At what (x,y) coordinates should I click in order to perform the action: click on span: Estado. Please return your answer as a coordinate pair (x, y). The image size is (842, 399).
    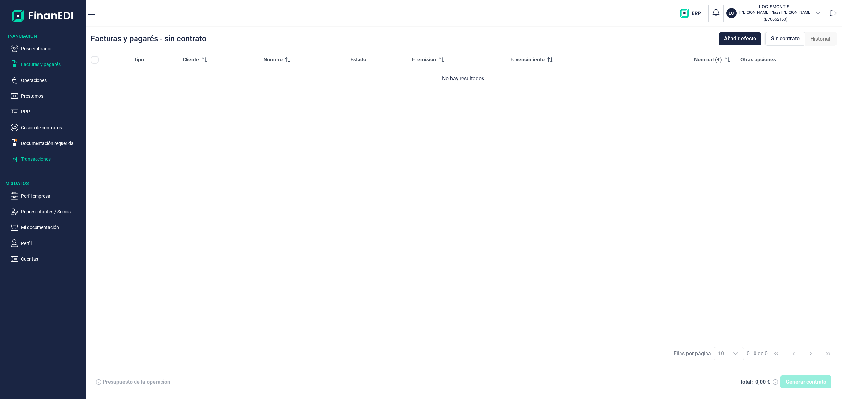
    Looking at the image, I should click on (358, 60).